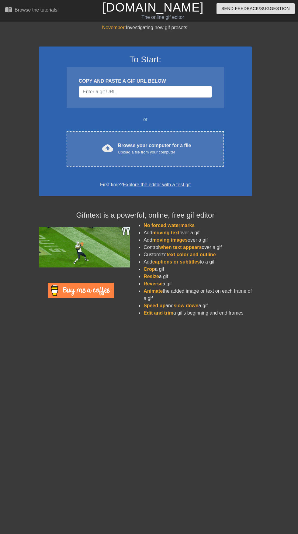 This screenshot has width=298, height=534. What do you see at coordinates (198, 306) in the screenshot?
I see `li: and a gif` at bounding box center [198, 306].